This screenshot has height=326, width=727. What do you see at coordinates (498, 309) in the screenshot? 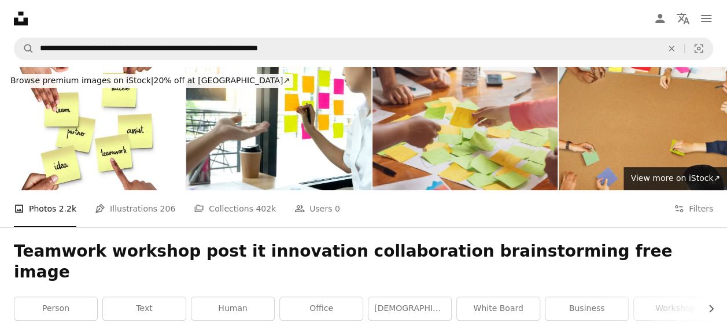
I see `a: white board` at bounding box center [498, 309].